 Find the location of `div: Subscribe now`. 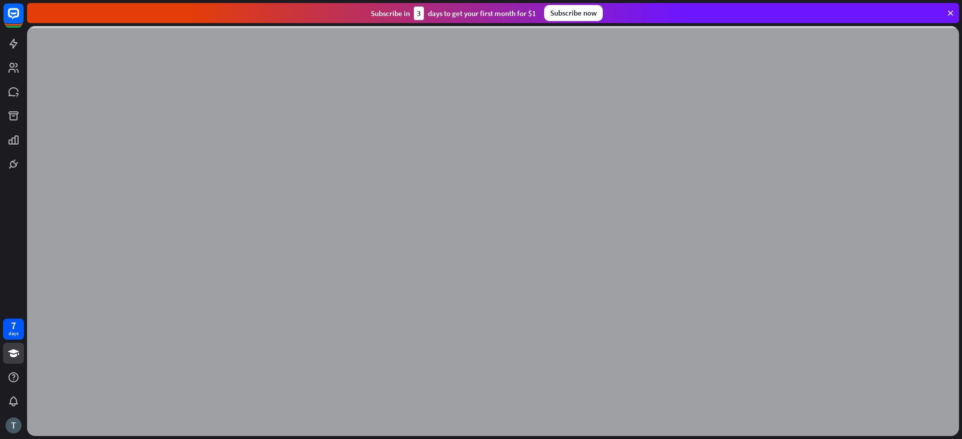

div: Subscribe now is located at coordinates (573, 13).